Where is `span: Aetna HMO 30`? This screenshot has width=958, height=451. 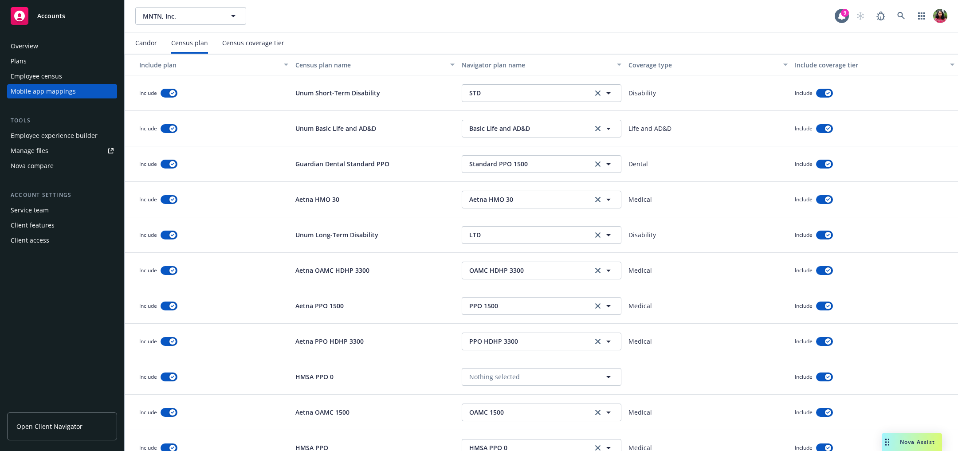 span: Aetna HMO 30 is located at coordinates (529, 199).